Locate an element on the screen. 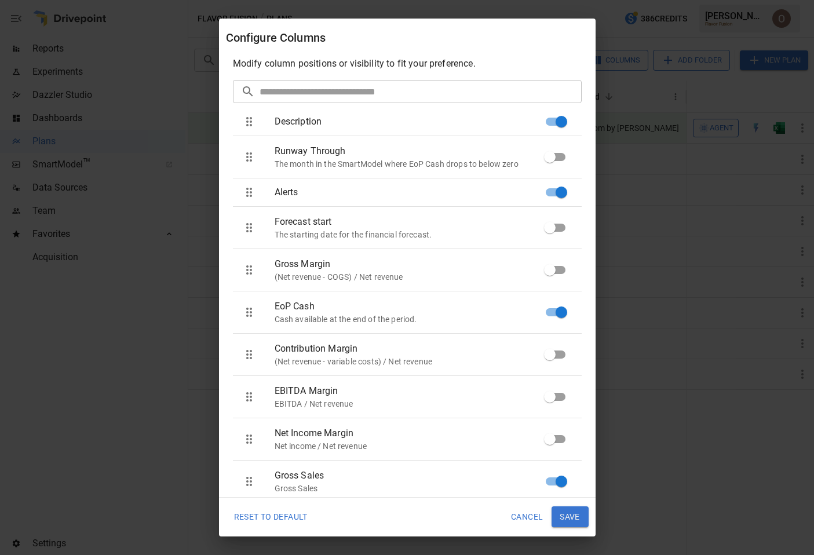 This screenshot has height=555, width=814. button: Cancel is located at coordinates (527, 517).